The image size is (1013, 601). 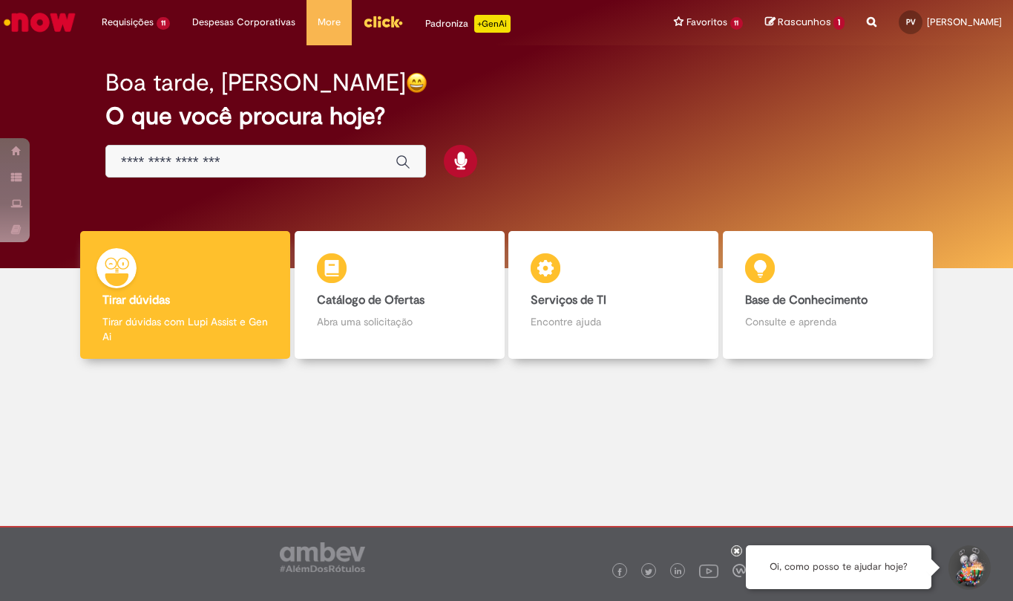 I want to click on div: Padroniza, so click(x=468, y=24).